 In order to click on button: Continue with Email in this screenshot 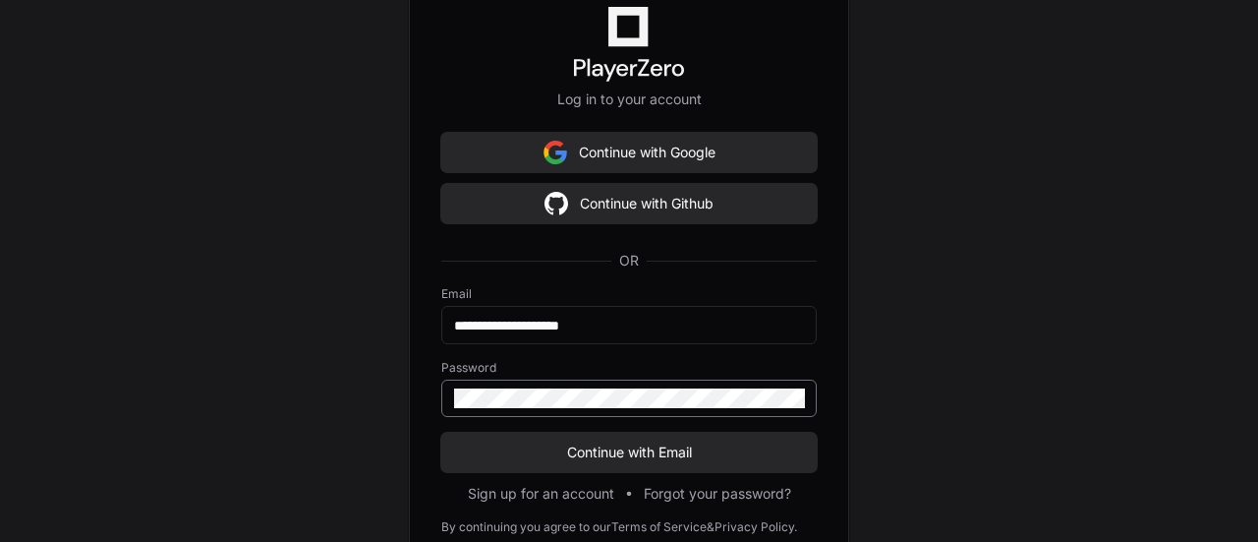, I will do `click(629, 452)`.